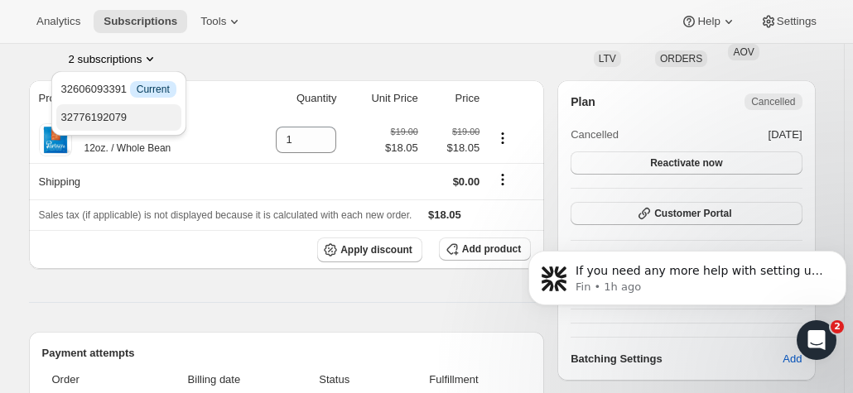  What do you see at coordinates (484, 249) in the screenshot?
I see `button: Add product` at bounding box center [484, 249].